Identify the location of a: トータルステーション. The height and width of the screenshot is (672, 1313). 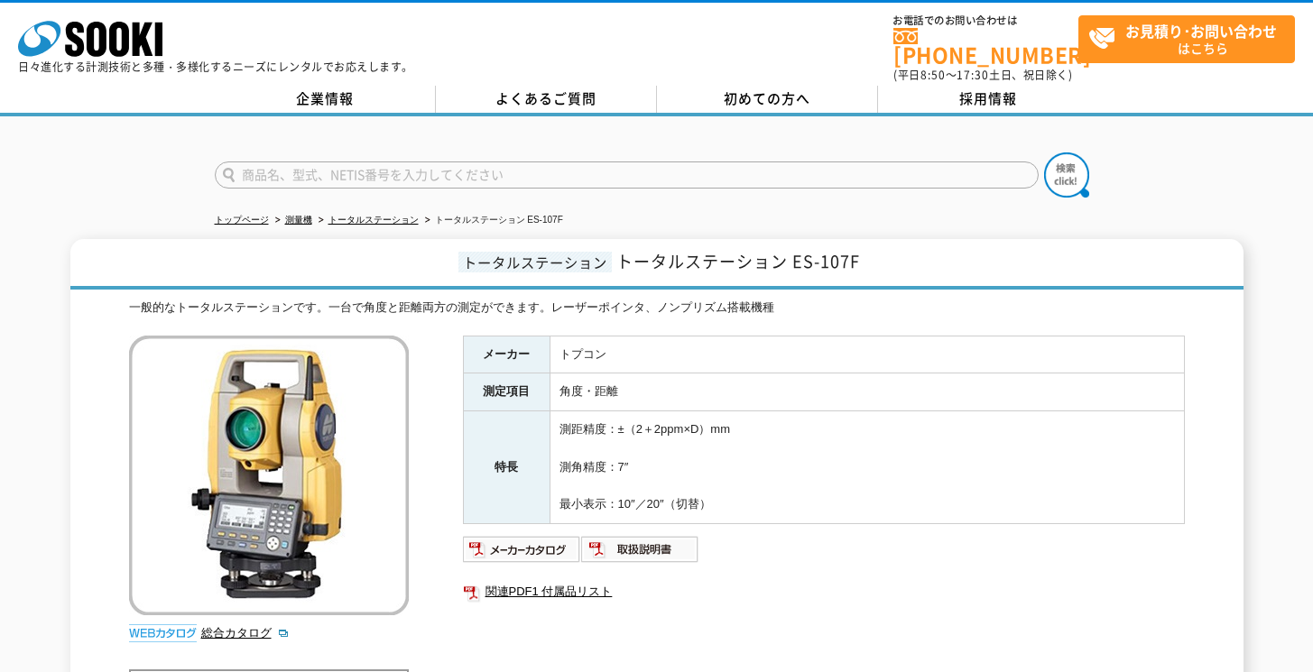
(374, 219).